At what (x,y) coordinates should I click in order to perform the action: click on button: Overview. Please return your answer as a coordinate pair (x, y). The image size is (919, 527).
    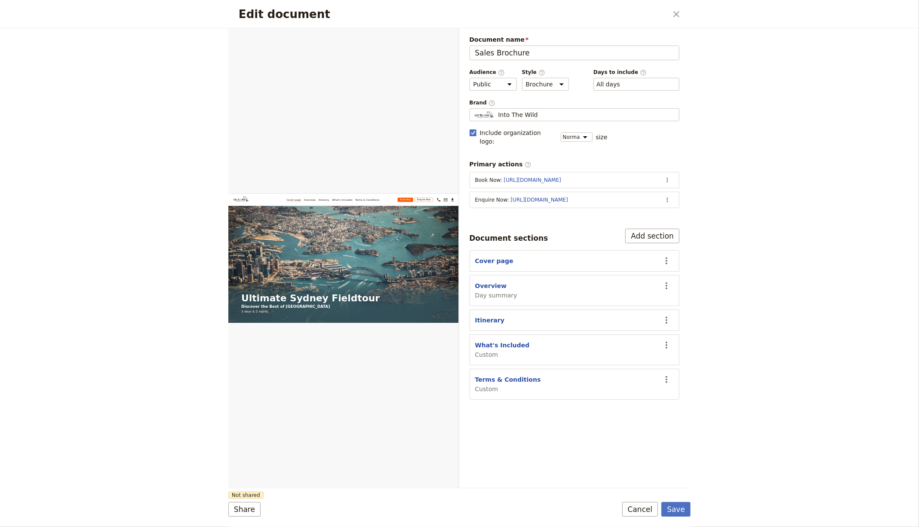
    Looking at the image, I should click on (491, 286).